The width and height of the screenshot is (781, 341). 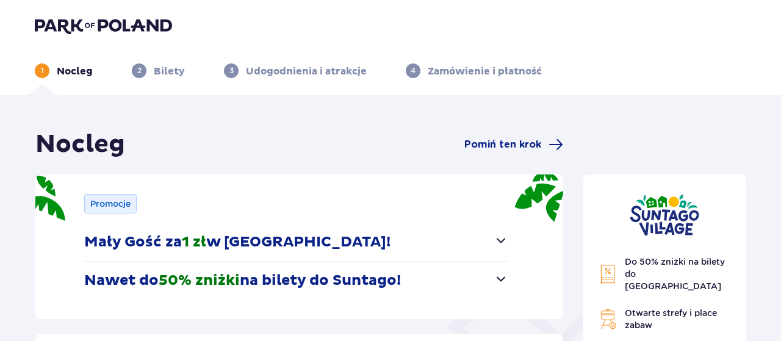 What do you see at coordinates (74, 71) in the screenshot?
I see `p: Nocleg` at bounding box center [74, 71].